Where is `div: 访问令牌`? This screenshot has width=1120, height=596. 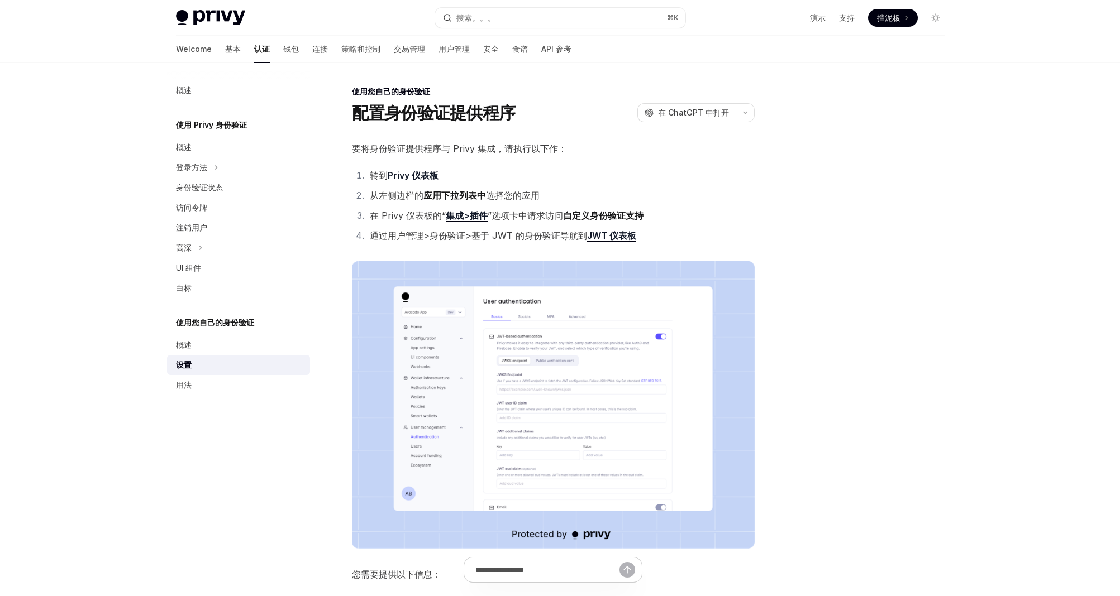
div: 访问令牌 is located at coordinates (192, 208).